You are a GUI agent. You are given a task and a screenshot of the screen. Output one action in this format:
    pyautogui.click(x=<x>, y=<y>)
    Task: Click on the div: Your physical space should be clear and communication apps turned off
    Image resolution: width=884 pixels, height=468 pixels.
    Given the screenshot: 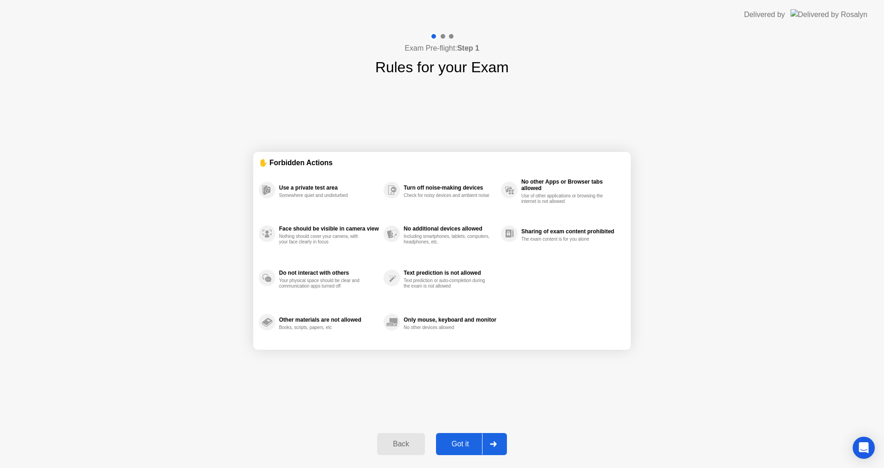 What is the action you would take?
    pyautogui.click(x=322, y=284)
    